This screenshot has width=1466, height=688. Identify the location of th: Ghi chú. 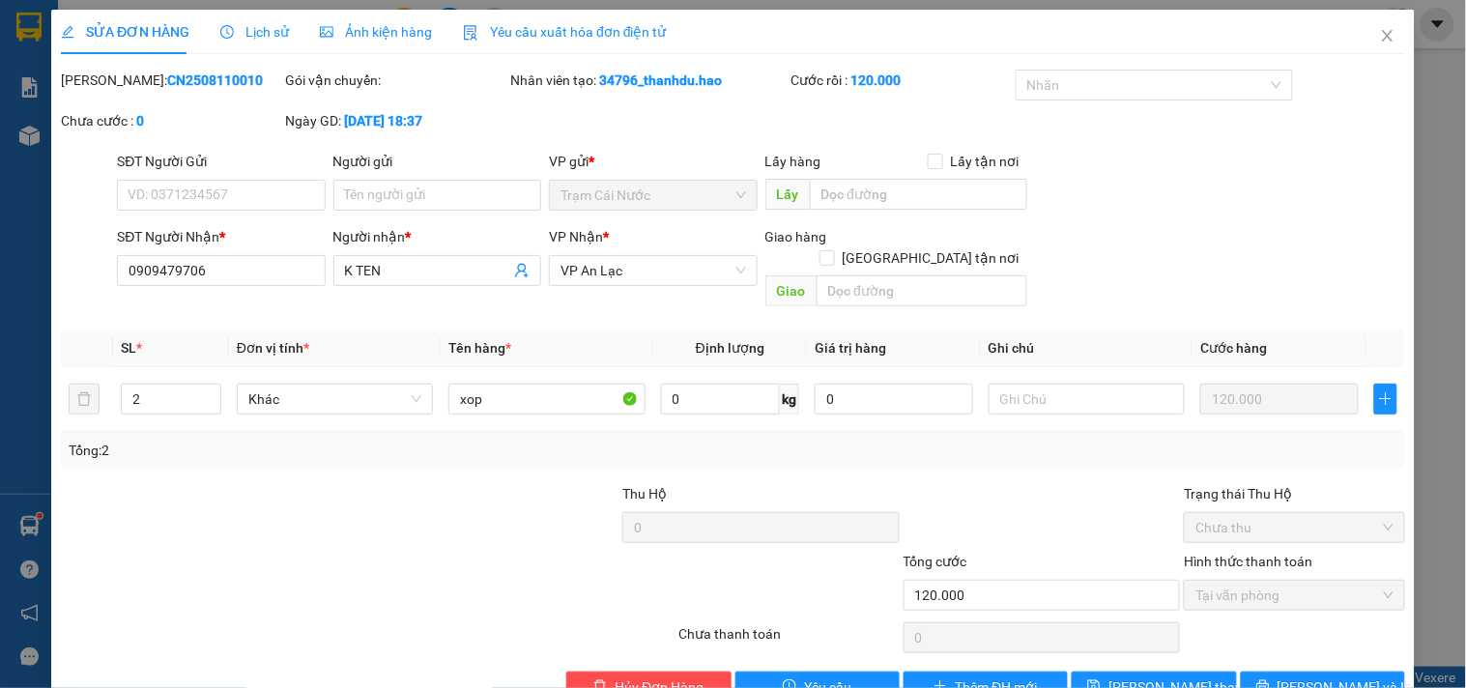
(1086, 348).